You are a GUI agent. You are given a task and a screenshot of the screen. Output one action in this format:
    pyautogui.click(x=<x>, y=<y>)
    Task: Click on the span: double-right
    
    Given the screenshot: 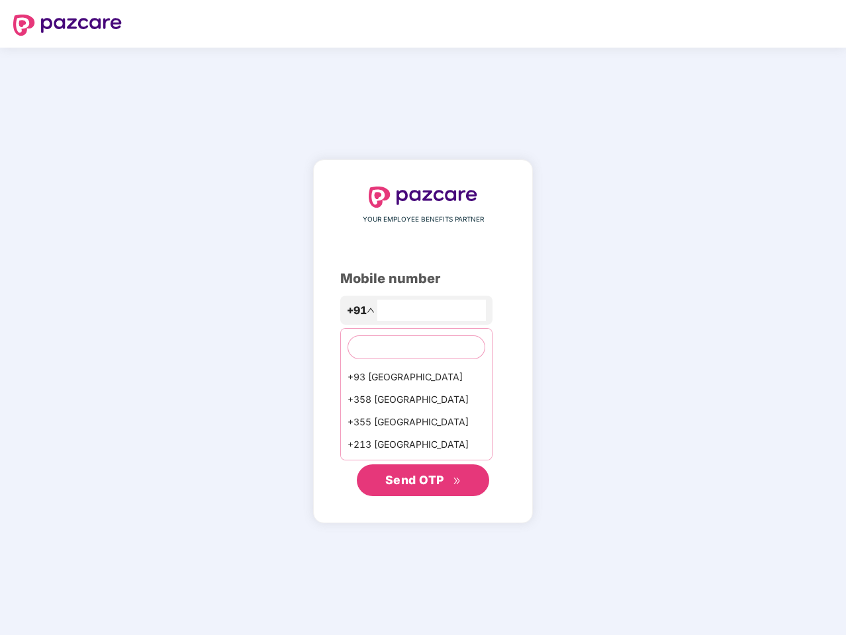 What is the action you would take?
    pyautogui.click(x=457, y=481)
    